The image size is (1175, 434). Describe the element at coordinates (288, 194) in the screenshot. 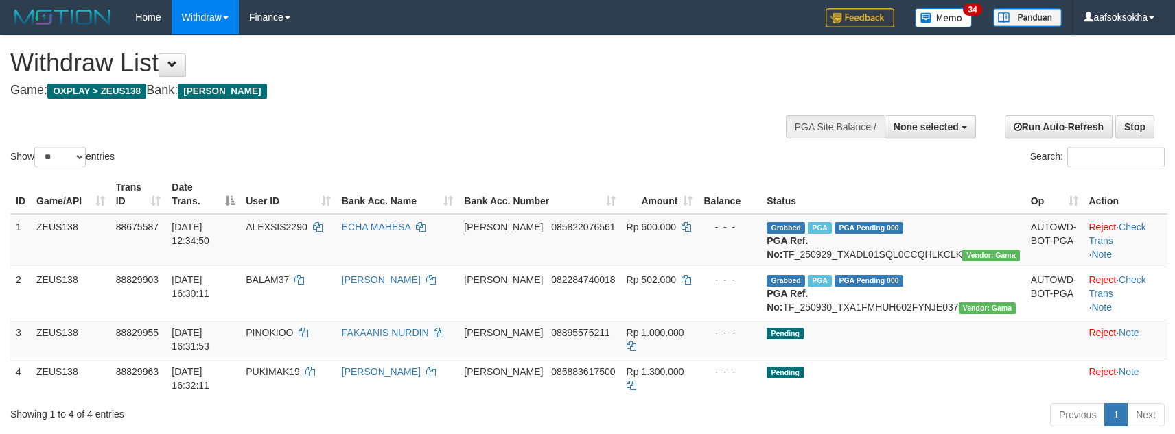

I see `th: User ID: activate to sort column ascending` at that location.